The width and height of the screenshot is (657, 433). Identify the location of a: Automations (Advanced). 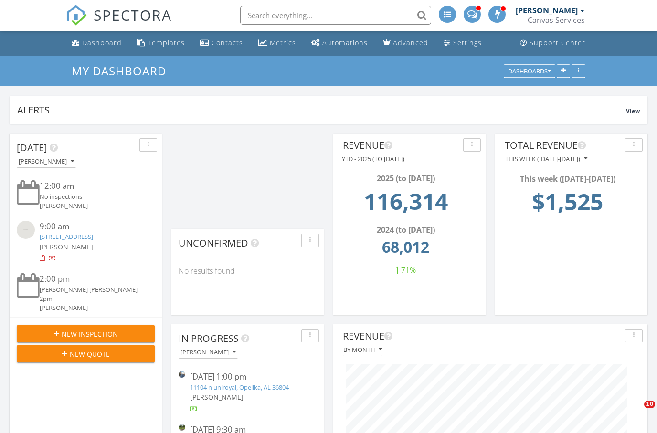
(339, 43).